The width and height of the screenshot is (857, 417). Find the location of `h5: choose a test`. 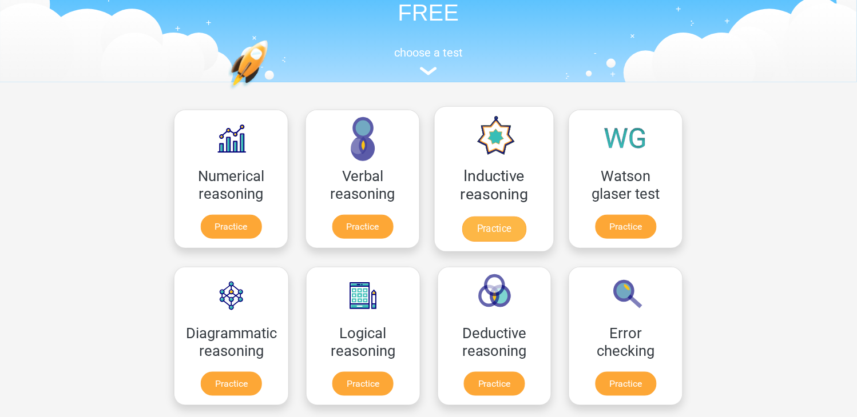

h5: choose a test is located at coordinates (428, 53).